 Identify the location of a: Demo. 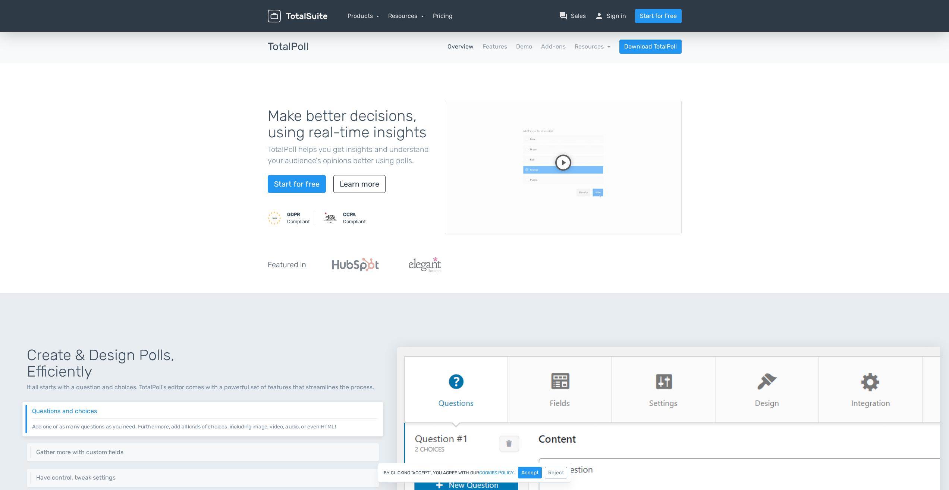
(524, 47).